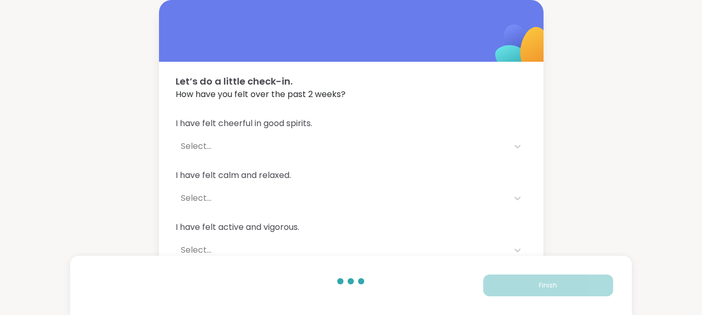  What do you see at coordinates (351, 228) in the screenshot?
I see `span: I have felt active and vigorous.` at bounding box center [351, 228].